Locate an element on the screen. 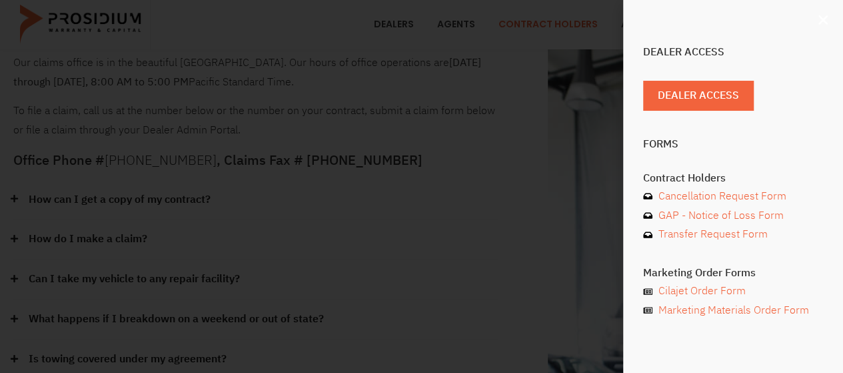  span: Marketing Materials Order Form is located at coordinates (732, 310).